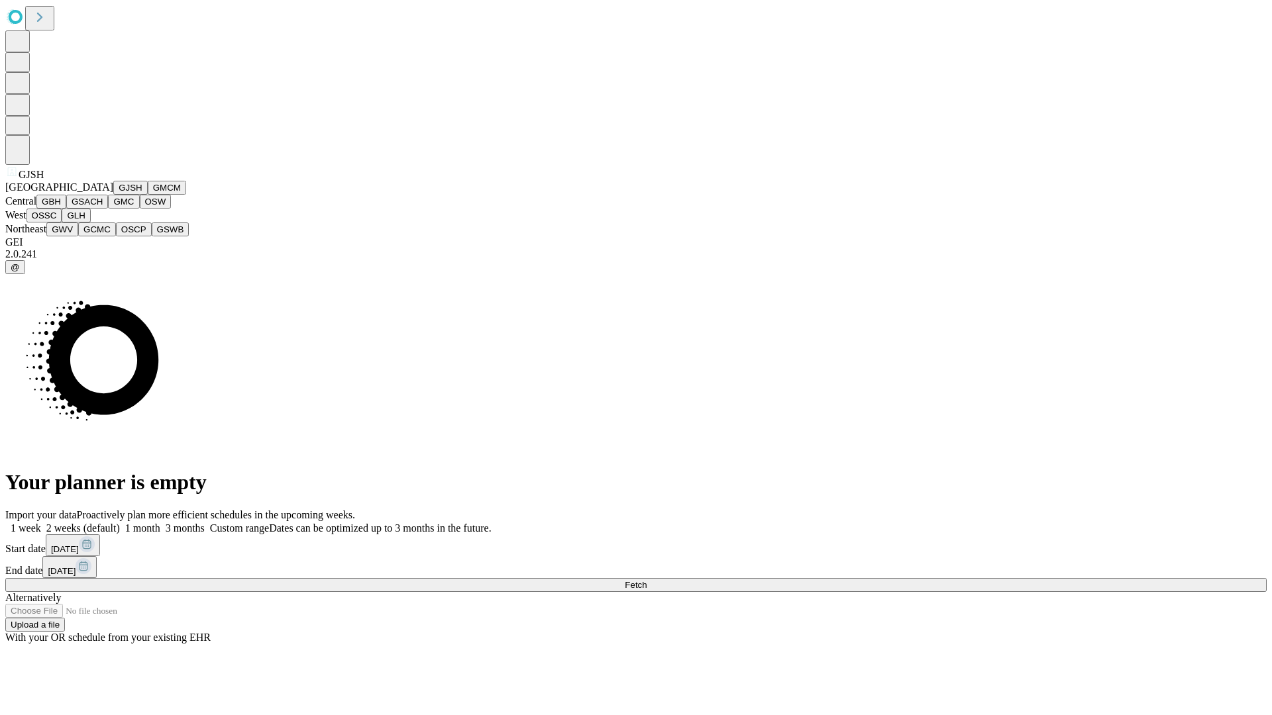  I want to click on button: Fetch, so click(636, 585).